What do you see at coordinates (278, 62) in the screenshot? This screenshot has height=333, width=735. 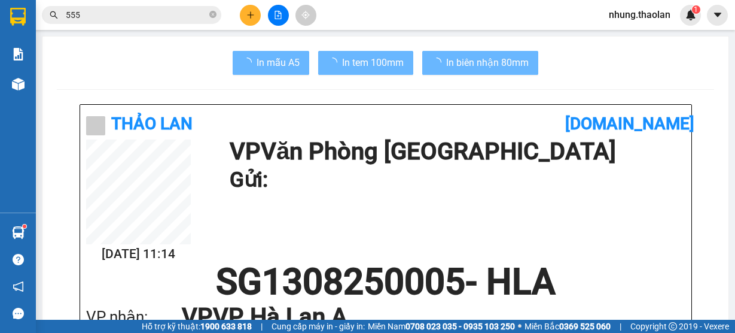 I see `span: In mẫu A5` at bounding box center [278, 62].